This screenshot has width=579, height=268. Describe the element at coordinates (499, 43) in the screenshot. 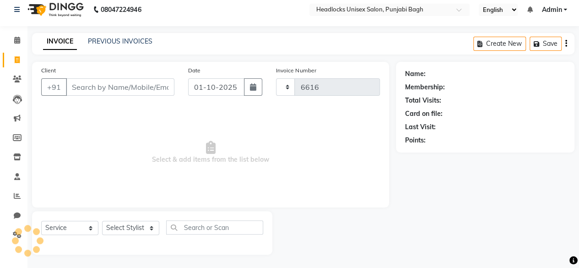

I see `button: Create New` at that location.